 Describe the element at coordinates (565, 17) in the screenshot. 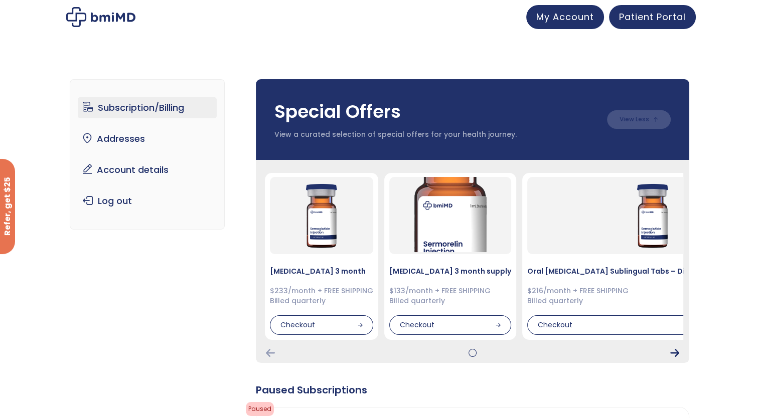

I see `a: My Account` at that location.